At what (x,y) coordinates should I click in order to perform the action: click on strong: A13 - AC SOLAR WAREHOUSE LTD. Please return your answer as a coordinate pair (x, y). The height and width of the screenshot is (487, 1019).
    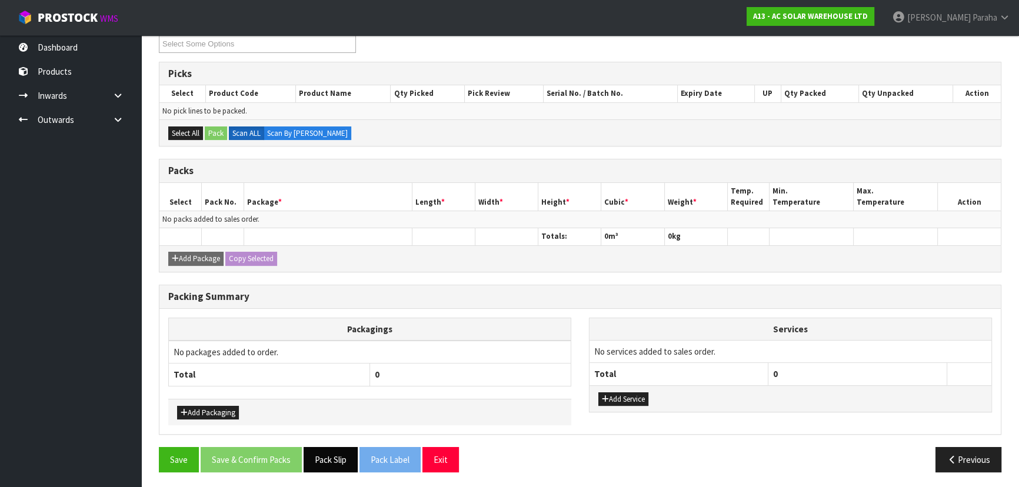
    Looking at the image, I should click on (810, 16).